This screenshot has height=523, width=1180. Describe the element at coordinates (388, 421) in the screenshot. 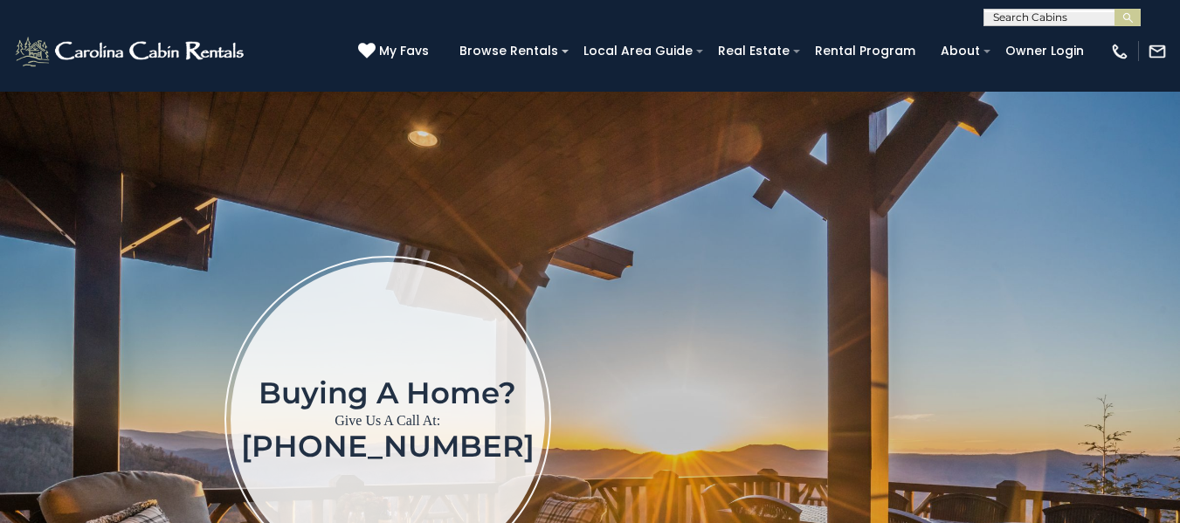

I see `p: Give Us A Call At:` at that location.